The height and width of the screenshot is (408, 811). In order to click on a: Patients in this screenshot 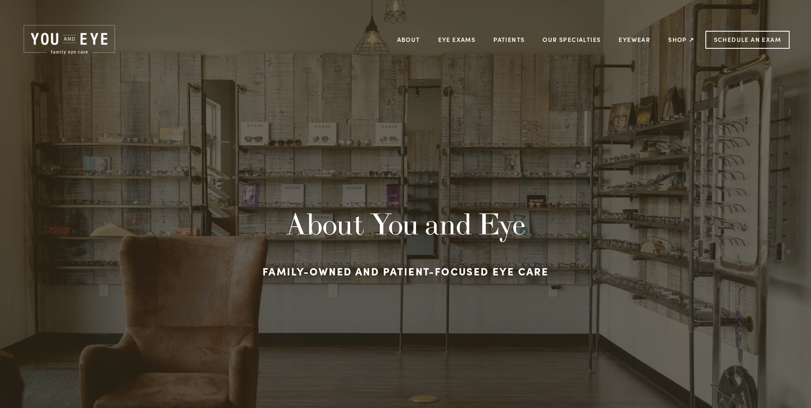, I will do `click(509, 39)`.